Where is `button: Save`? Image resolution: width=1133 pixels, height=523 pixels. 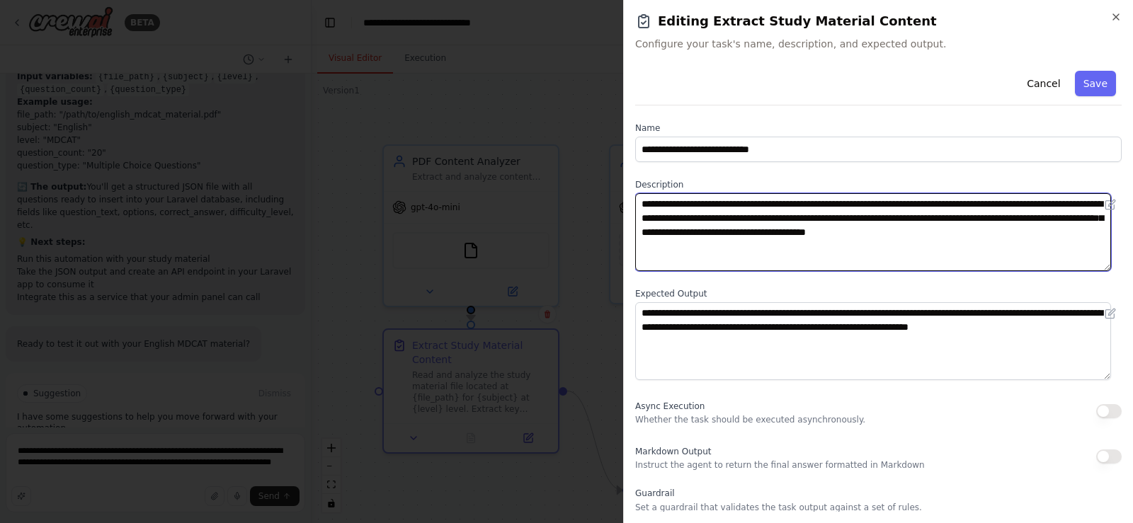
button: Save is located at coordinates (1095, 84).